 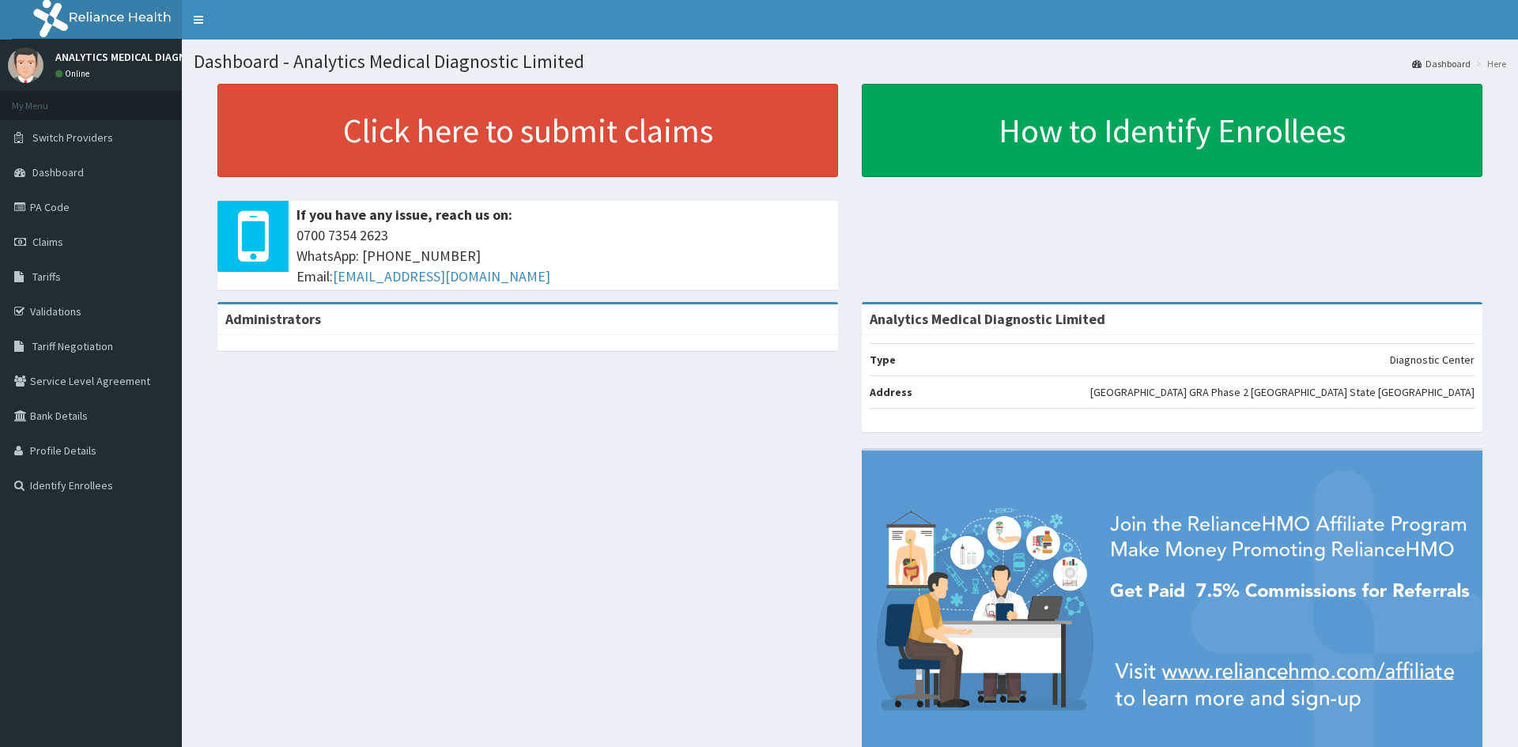 What do you see at coordinates (47, 242) in the screenshot?
I see `span: Claims` at bounding box center [47, 242].